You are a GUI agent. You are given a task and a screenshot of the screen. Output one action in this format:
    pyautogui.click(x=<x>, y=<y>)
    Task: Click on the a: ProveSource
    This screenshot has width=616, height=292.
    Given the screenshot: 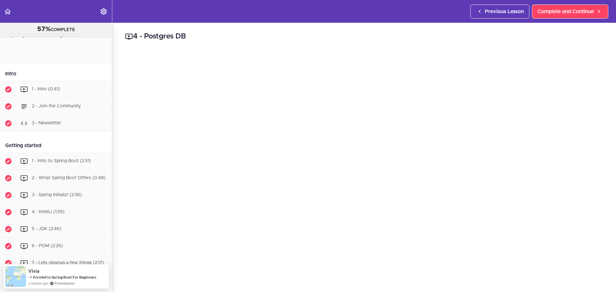 What is the action you would take?
    pyautogui.click(x=64, y=283)
    